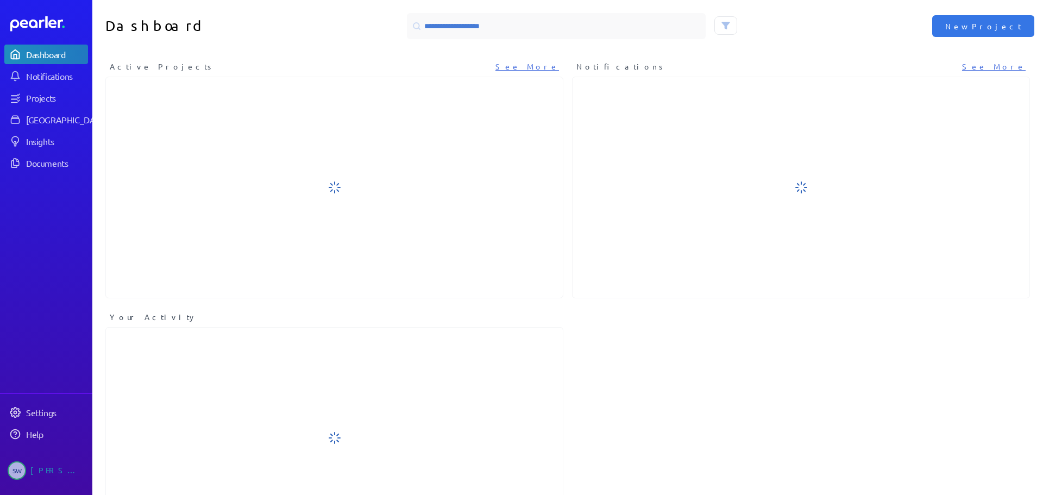  What do you see at coordinates (621, 66) in the screenshot?
I see `span: Notifications` at bounding box center [621, 66].